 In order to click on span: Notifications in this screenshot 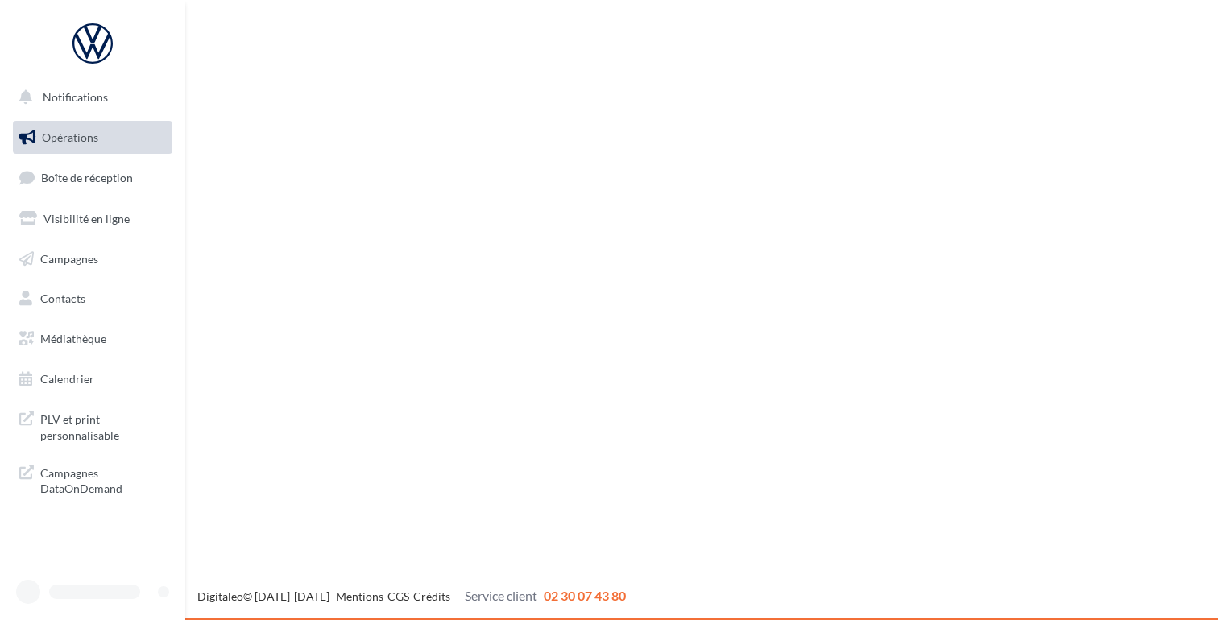, I will do `click(75, 97)`.